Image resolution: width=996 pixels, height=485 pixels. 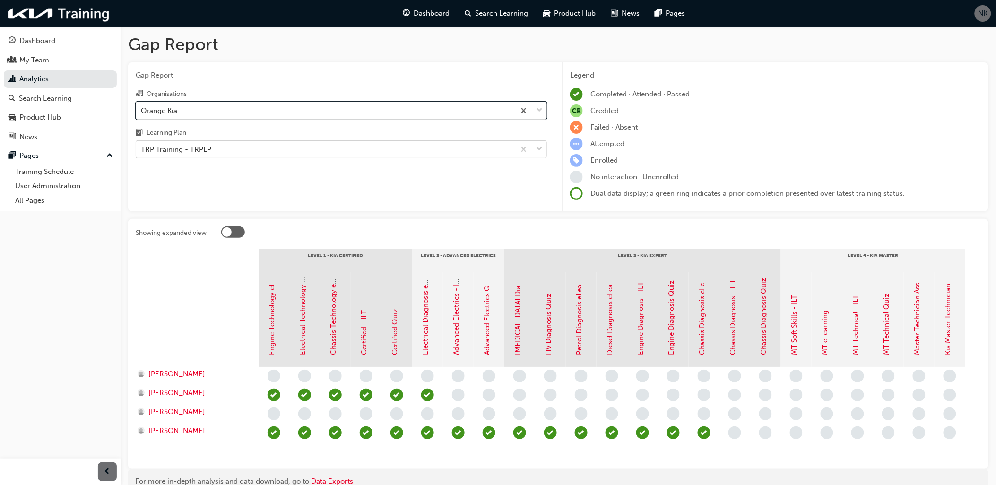 What do you see at coordinates (64, 172) in the screenshot?
I see `a: Training Schedule` at bounding box center [64, 172].